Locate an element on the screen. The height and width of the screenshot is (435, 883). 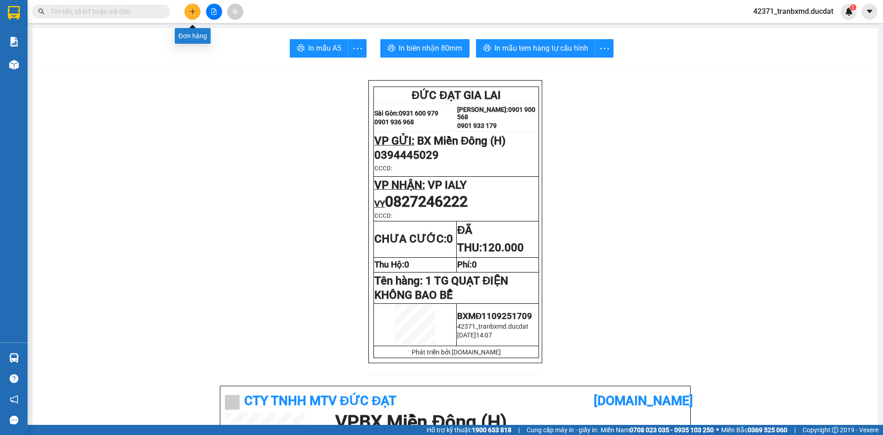
span: notification is located at coordinates (14, 399).